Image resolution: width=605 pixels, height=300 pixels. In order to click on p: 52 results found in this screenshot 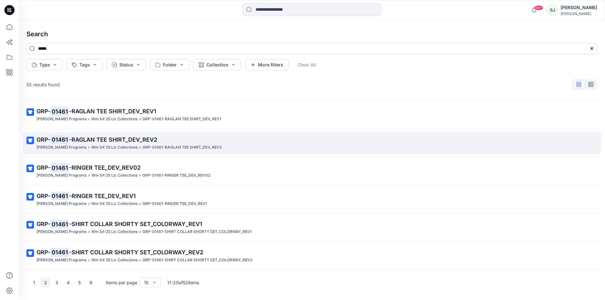, I will do `click(43, 84)`.